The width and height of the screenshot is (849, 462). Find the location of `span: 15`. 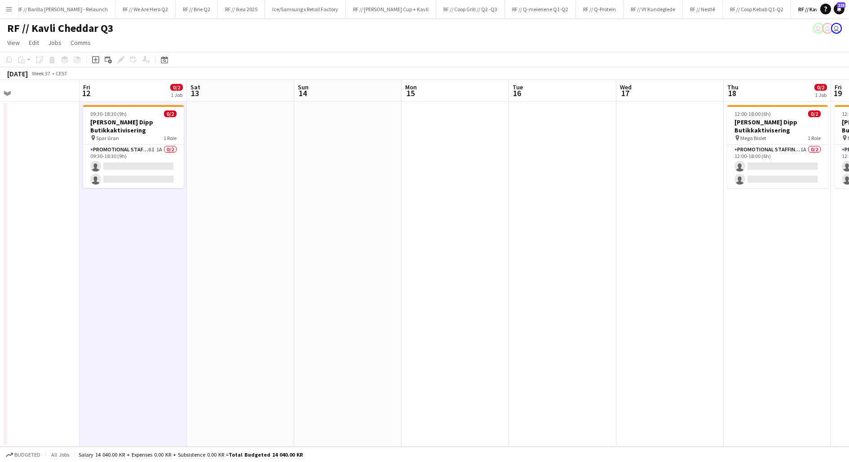

span: 15 is located at coordinates (410, 93).